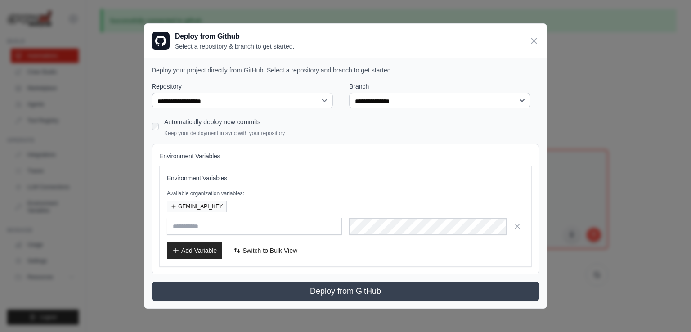 The image size is (691, 332). I want to click on h4: Environment Variables, so click(346, 156).